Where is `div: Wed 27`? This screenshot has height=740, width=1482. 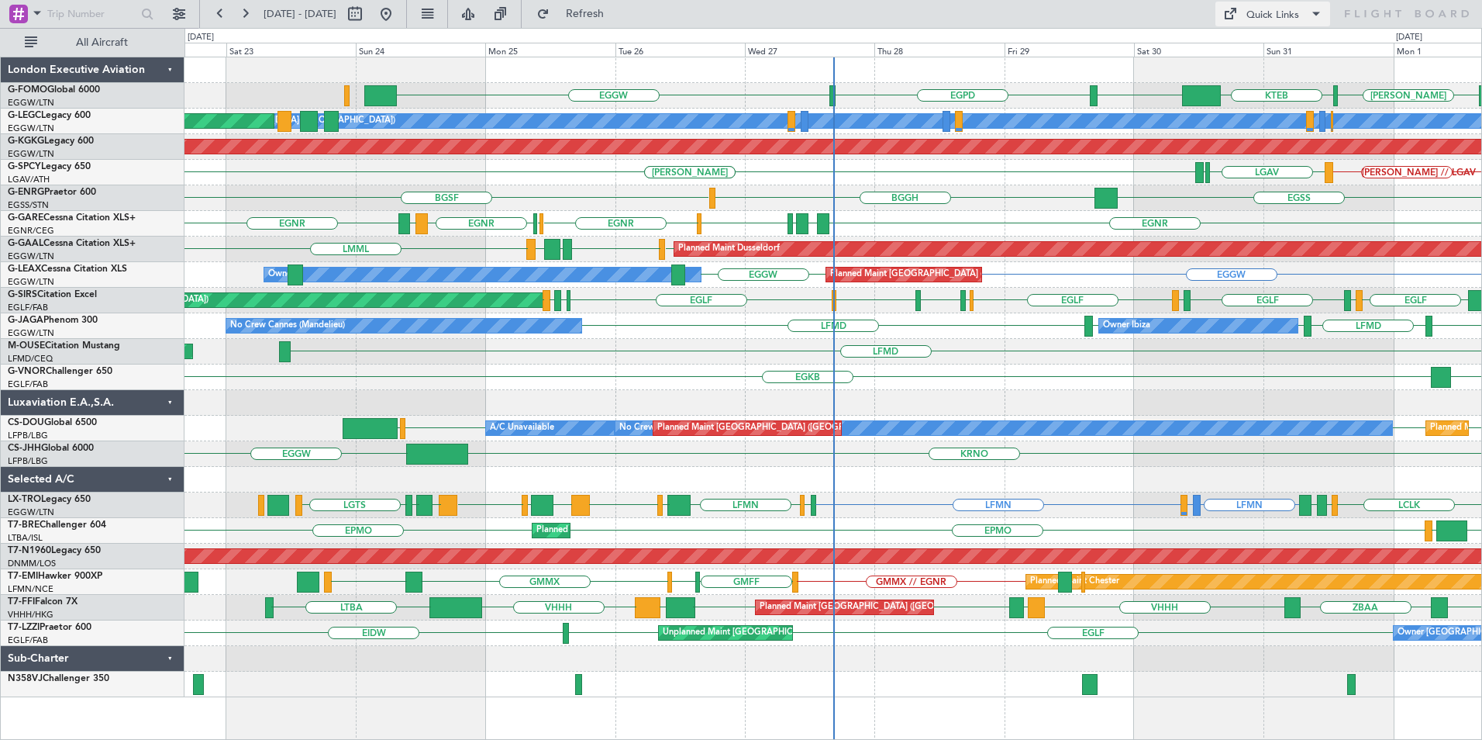
div: Wed 27 is located at coordinates (809, 50).